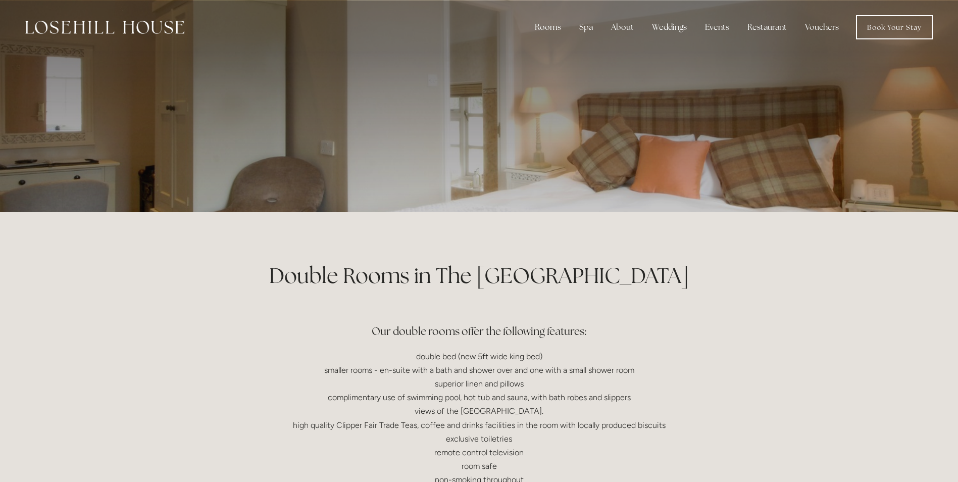  I want to click on div: Restaurant, so click(767, 27).